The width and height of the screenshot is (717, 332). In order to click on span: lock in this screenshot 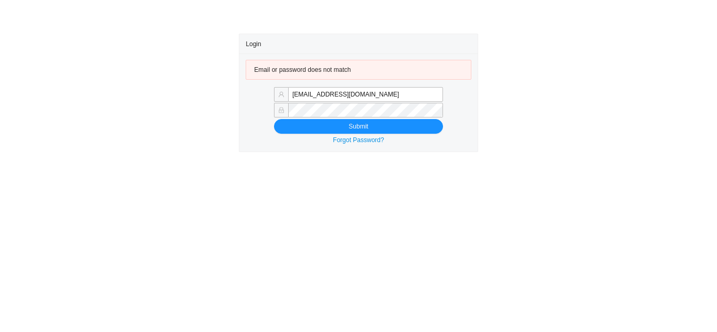, I will do `click(281, 110)`.